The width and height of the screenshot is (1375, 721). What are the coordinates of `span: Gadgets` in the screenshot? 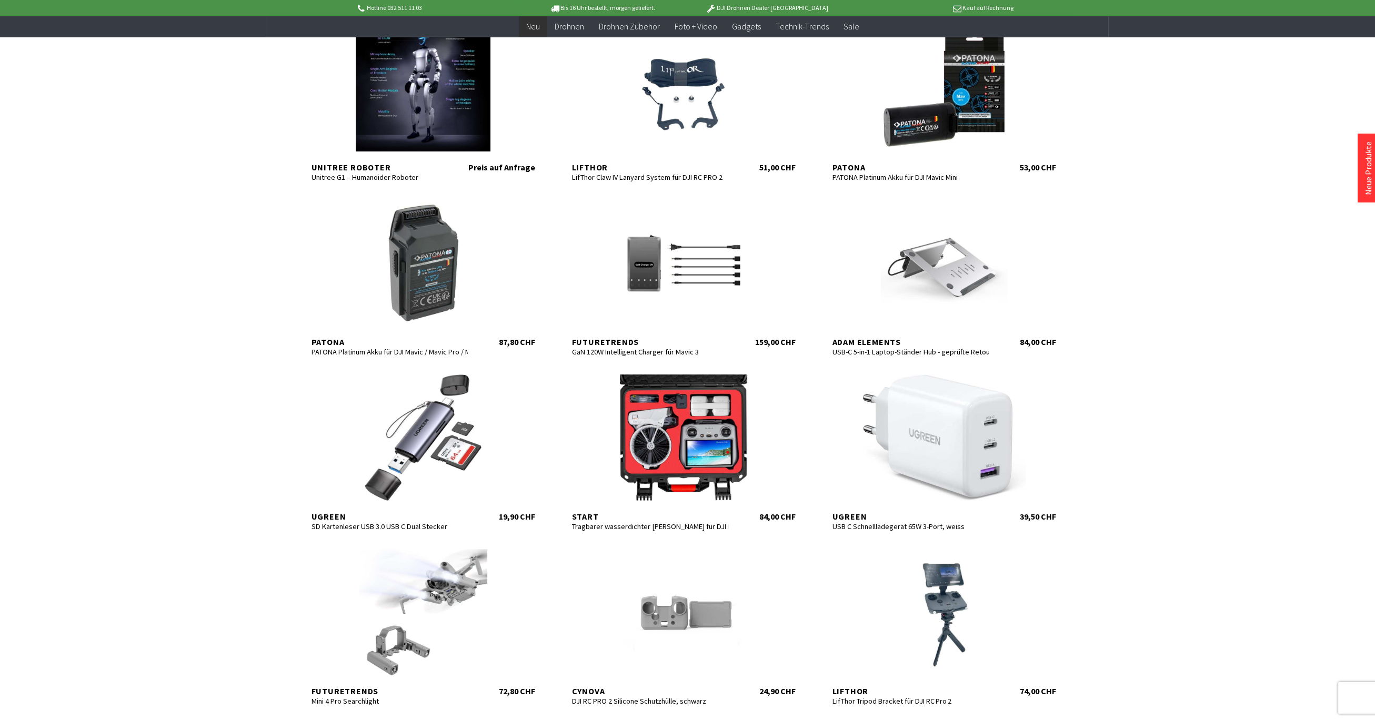 It's located at (746, 26).